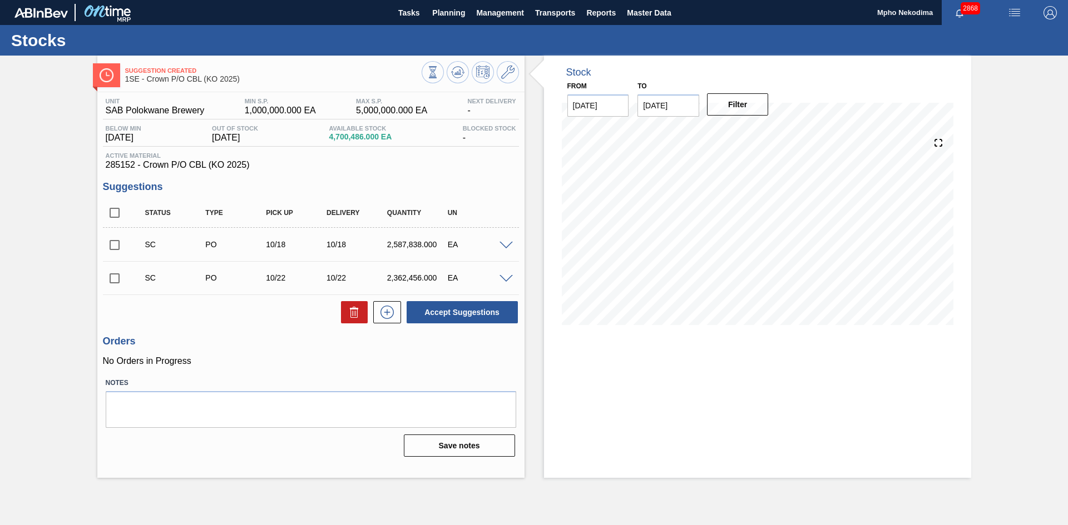 The height and width of the screenshot is (525, 1068). Describe the element at coordinates (483, 72) in the screenshot. I see `button: Schedule Inventory` at that location.